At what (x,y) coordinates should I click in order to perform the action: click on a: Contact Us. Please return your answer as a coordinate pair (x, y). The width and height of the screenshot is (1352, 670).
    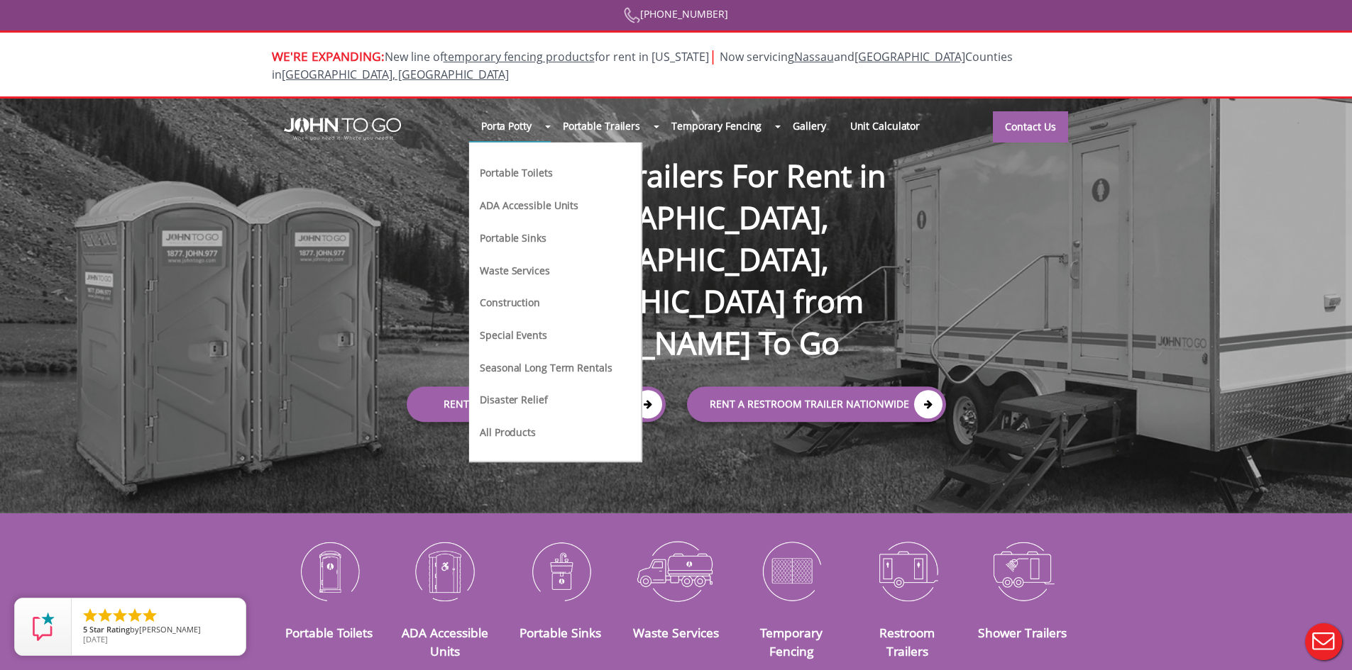
    Looking at the image, I should click on (1030, 127).